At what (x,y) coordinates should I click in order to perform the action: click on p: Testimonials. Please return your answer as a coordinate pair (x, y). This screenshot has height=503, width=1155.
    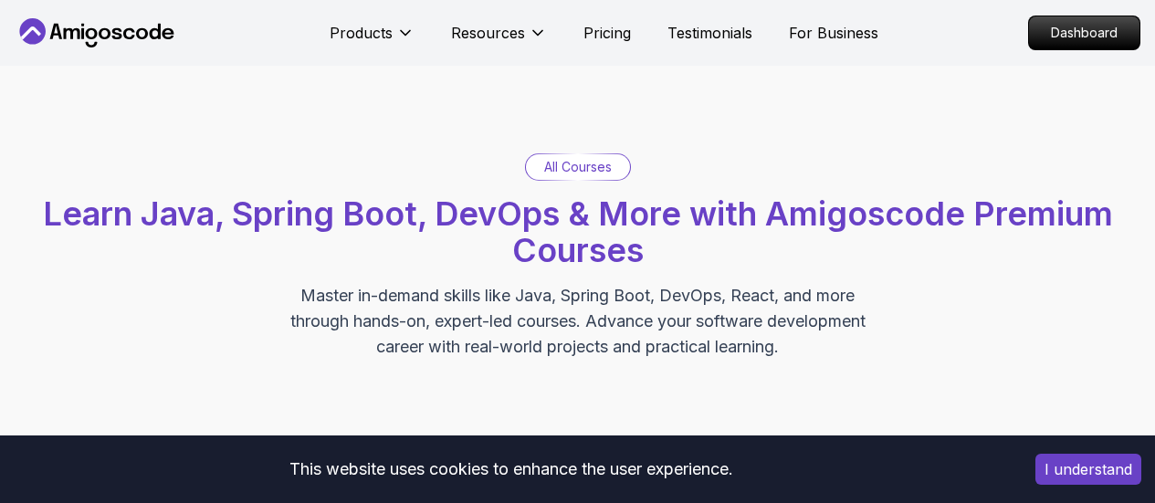
    Looking at the image, I should click on (710, 33).